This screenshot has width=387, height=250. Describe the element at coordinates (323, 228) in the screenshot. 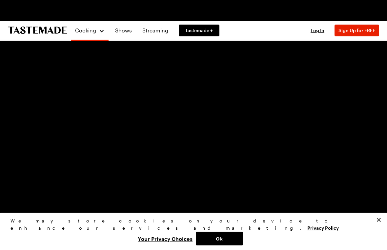

I see `a: More information about your privacy, opens in a new tab` at that location.